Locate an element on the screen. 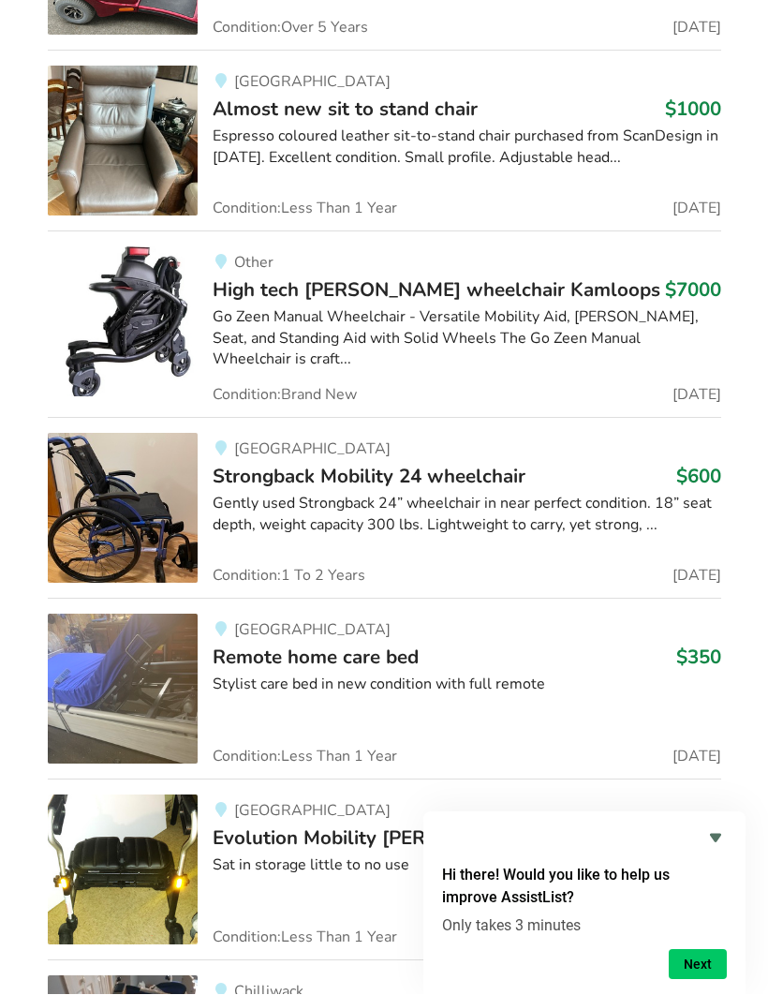 This screenshot has height=995, width=768. h3: $600 is located at coordinates (699, 477).